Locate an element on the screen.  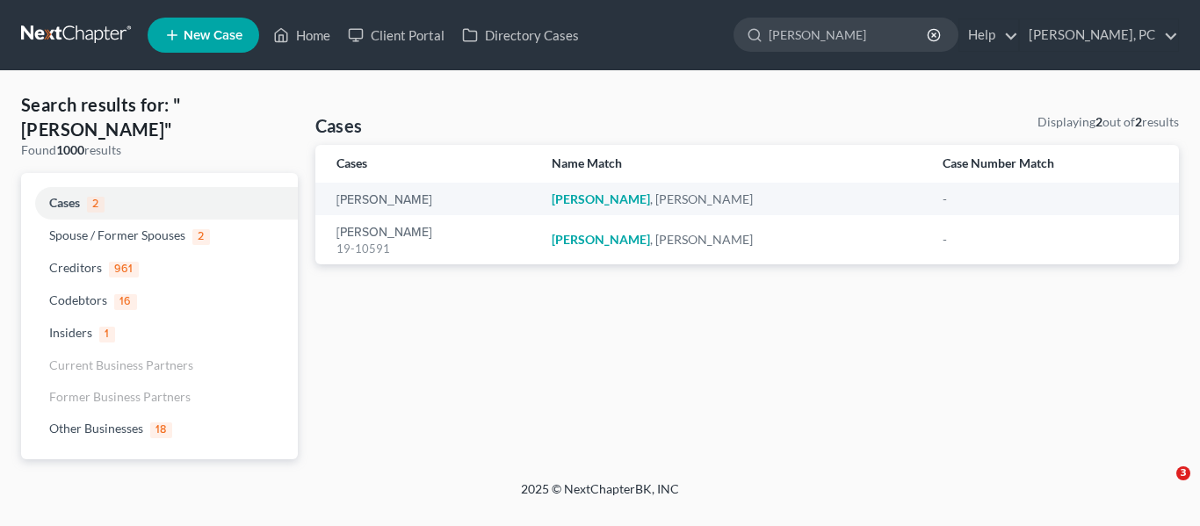
span: 3 is located at coordinates (1184, 474).